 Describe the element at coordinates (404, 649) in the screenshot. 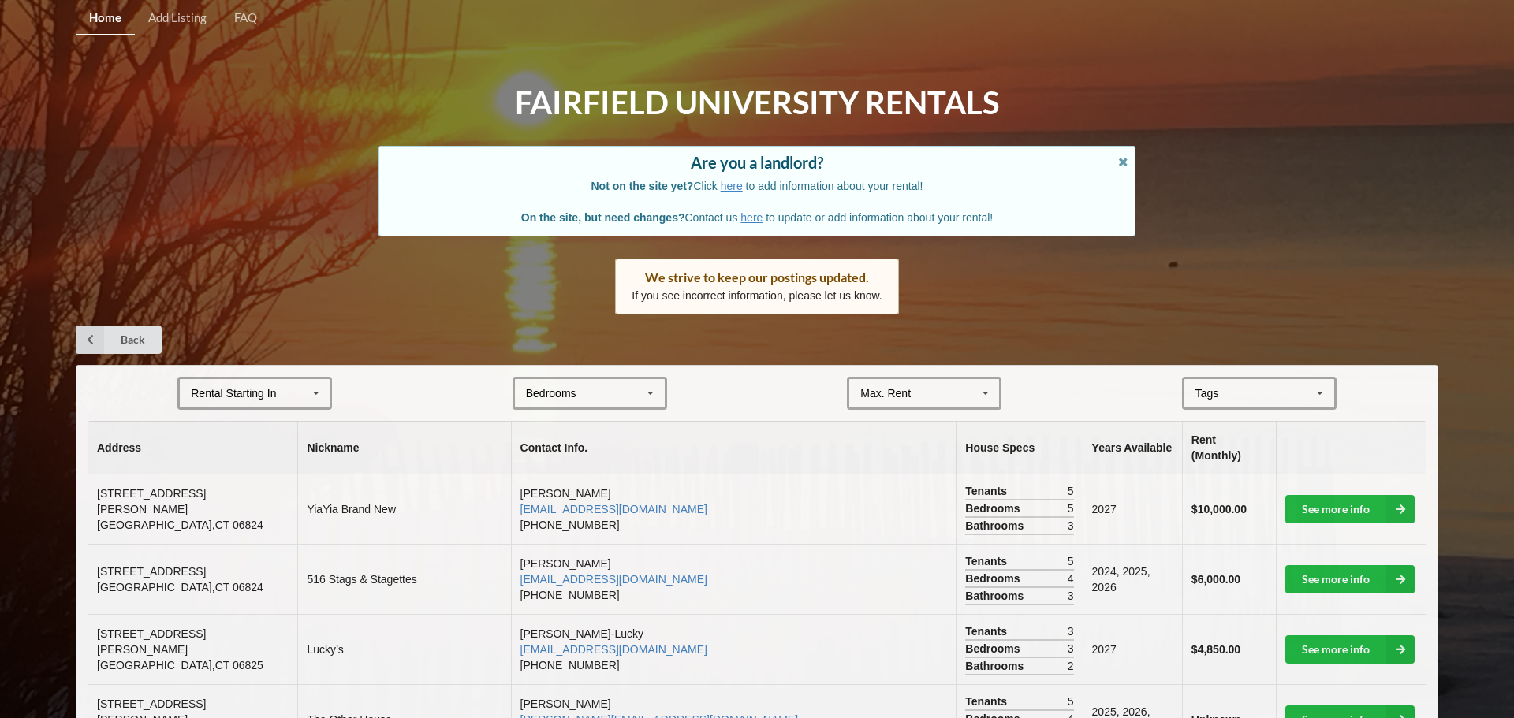

I see `td: Lucky’s` at that location.